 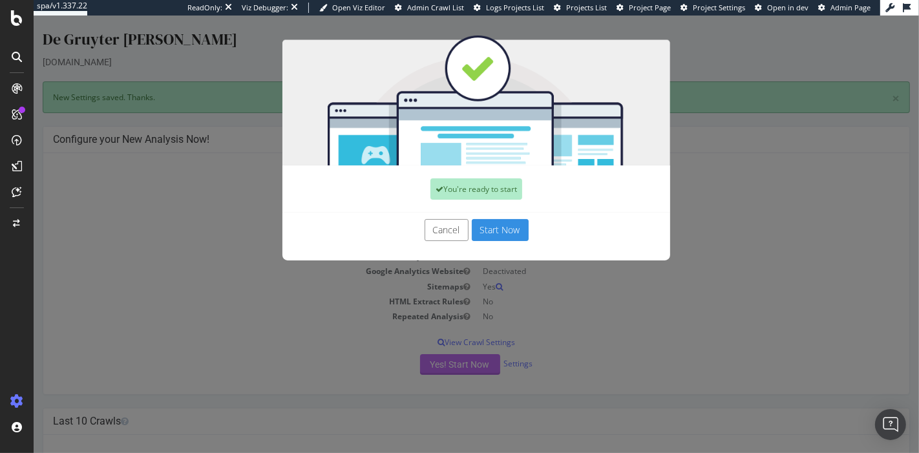 What do you see at coordinates (442, 173) in the screenshot?
I see `div: You're ready to start` at bounding box center [442, 173].